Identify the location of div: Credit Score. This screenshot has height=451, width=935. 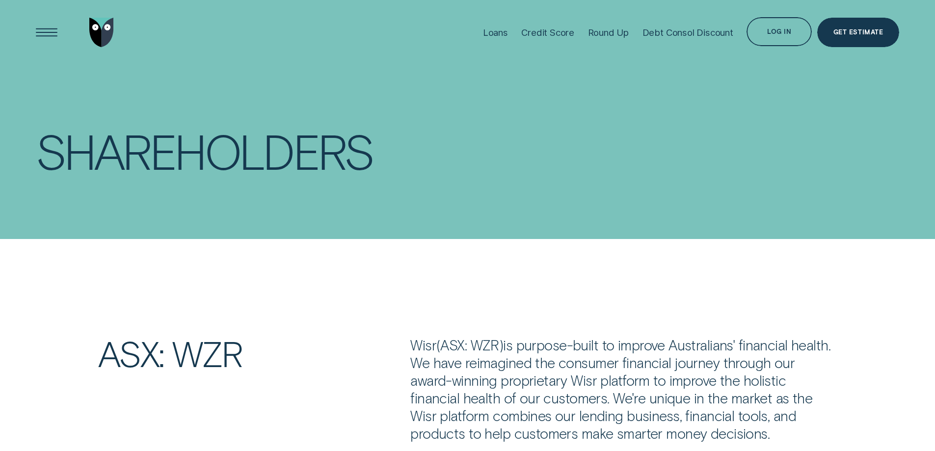
(548, 32).